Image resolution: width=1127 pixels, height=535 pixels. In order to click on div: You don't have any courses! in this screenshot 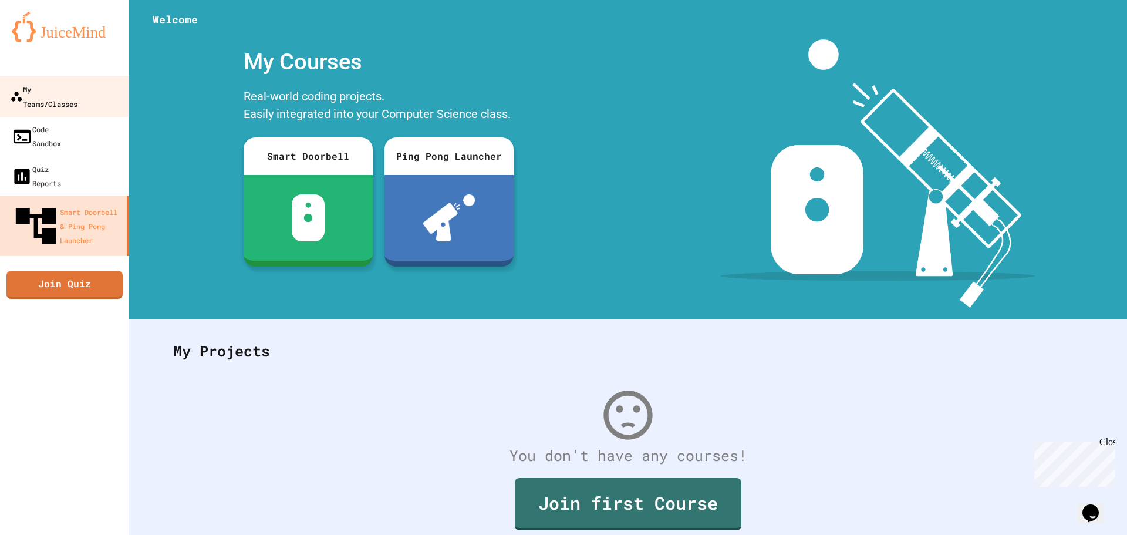, I will do `click(628, 456)`.